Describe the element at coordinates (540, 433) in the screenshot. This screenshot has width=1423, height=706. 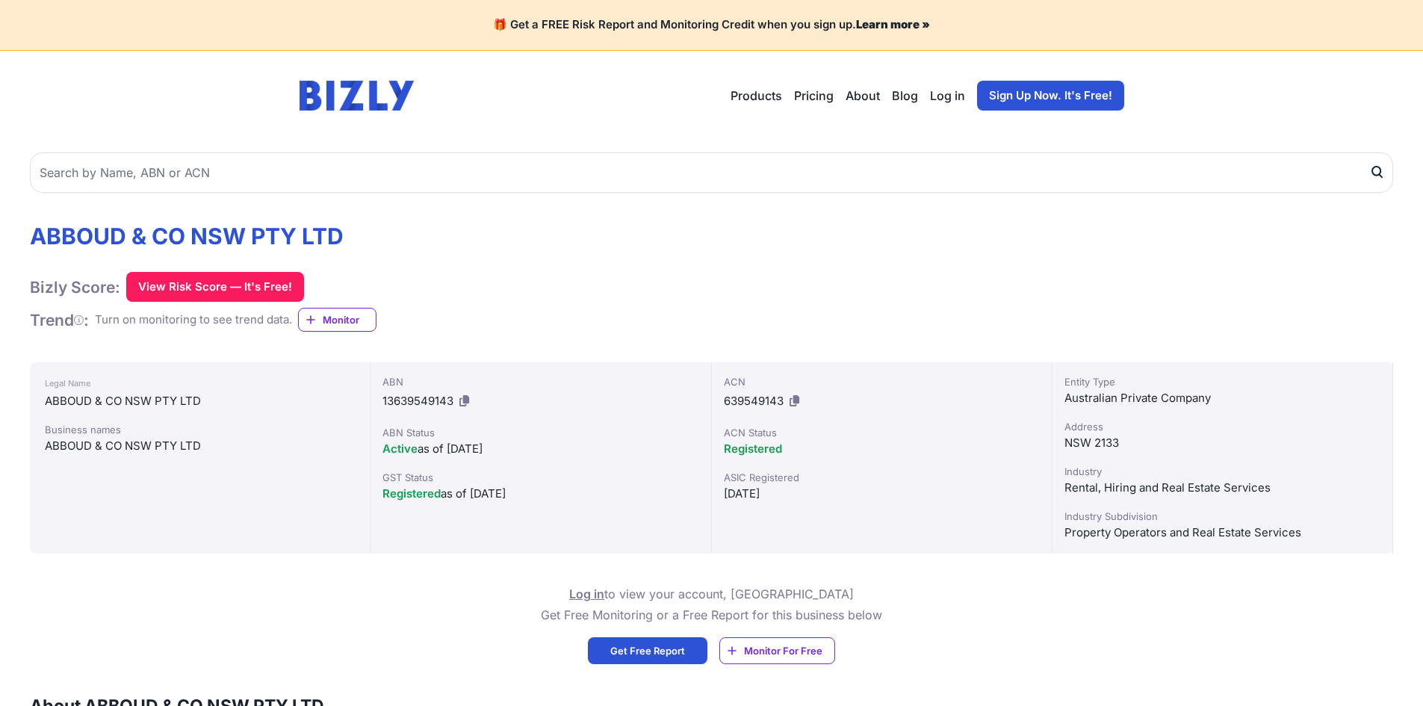
I see `div: ABN Status` at that location.